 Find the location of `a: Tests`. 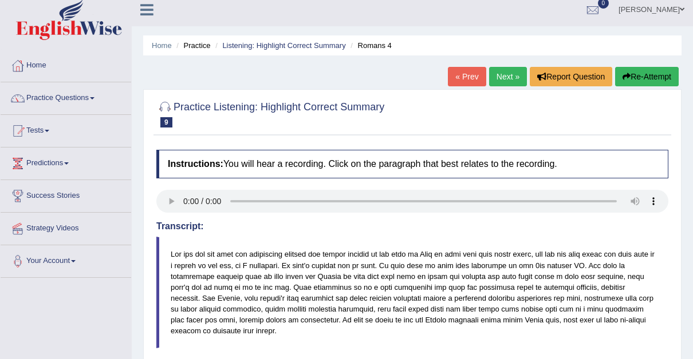

a: Tests is located at coordinates (66, 129).